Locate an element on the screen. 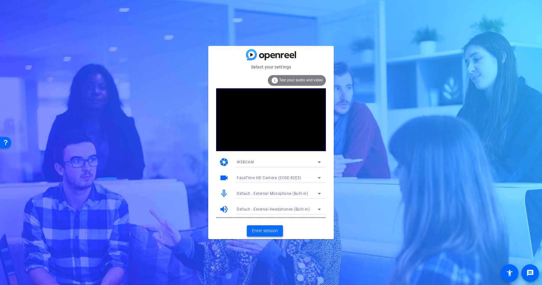  mat-icon: accessibility is located at coordinates (510, 273).